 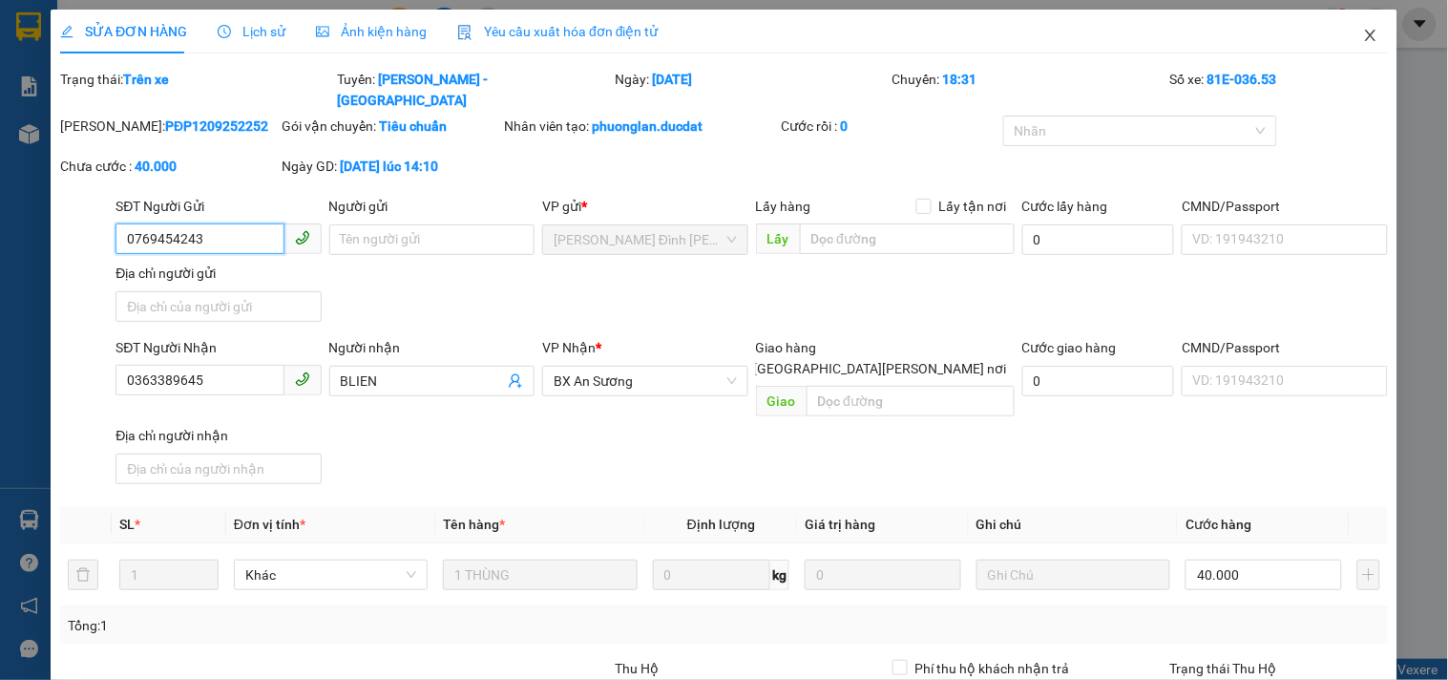 I want to click on span: Phan Đình Phùng, so click(x=644, y=240).